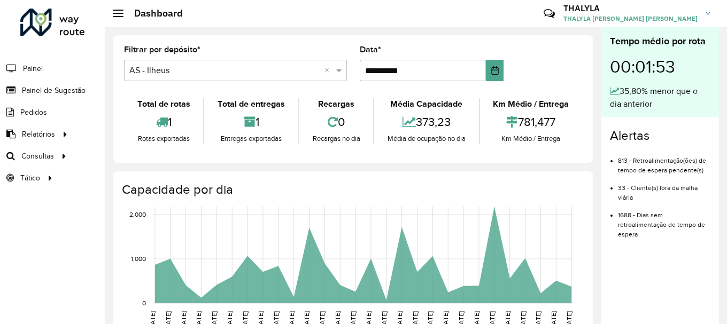 Image resolution: width=727 pixels, height=324 pixels. I want to click on div: Média Capacidade, so click(426, 104).